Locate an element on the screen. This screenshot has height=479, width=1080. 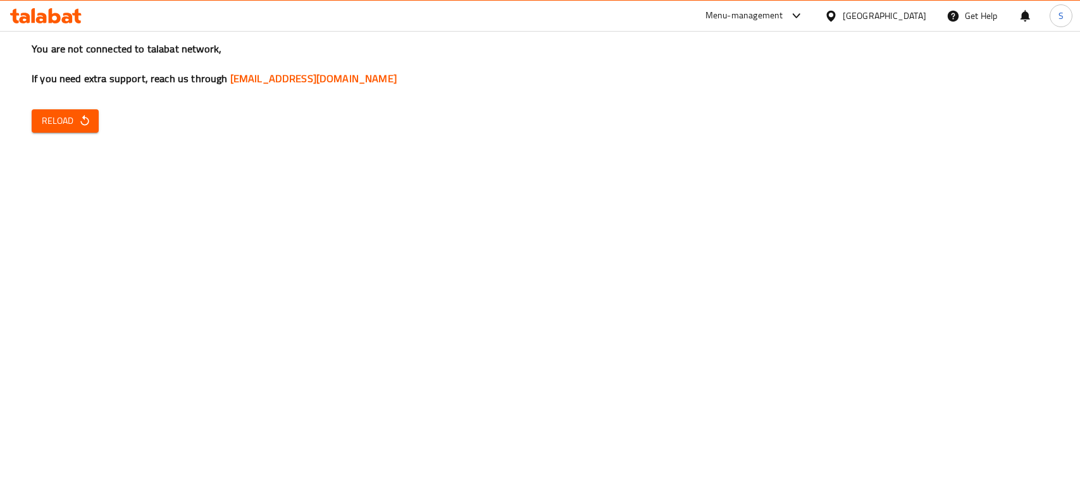
button: Reload is located at coordinates (65, 121).